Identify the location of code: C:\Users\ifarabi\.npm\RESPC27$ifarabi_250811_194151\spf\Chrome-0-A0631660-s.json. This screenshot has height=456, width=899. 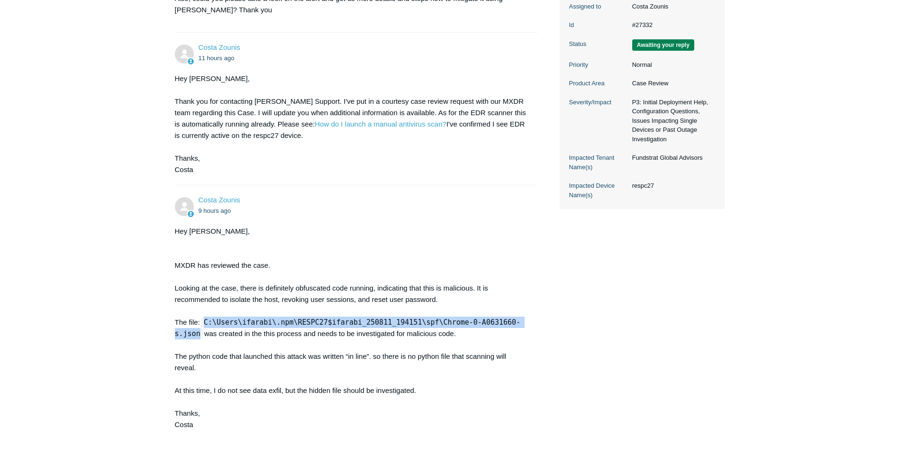
(348, 328).